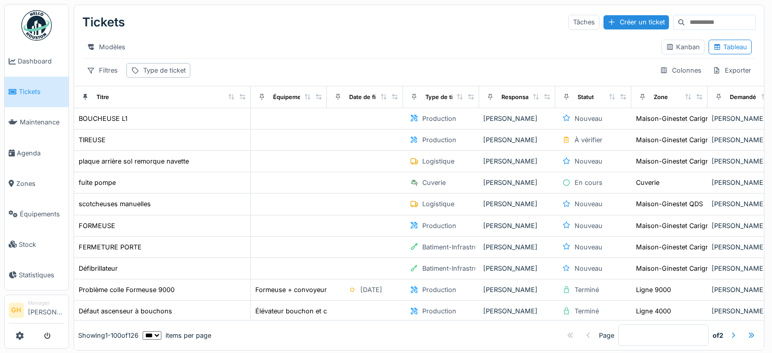  What do you see at coordinates (748, 97) in the screenshot?
I see `div: Demandé par` at bounding box center [748, 97].